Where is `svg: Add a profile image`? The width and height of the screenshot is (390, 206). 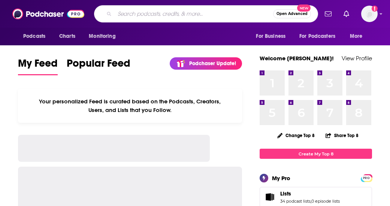
svg: Add a profile image is located at coordinates (375, 9).